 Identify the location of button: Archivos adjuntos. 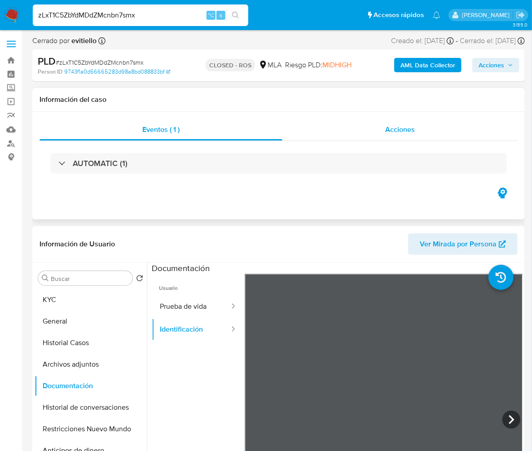
(91, 365).